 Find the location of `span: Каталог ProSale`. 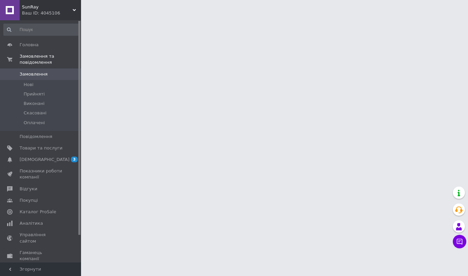

span: Каталог ProSale is located at coordinates (38, 212).